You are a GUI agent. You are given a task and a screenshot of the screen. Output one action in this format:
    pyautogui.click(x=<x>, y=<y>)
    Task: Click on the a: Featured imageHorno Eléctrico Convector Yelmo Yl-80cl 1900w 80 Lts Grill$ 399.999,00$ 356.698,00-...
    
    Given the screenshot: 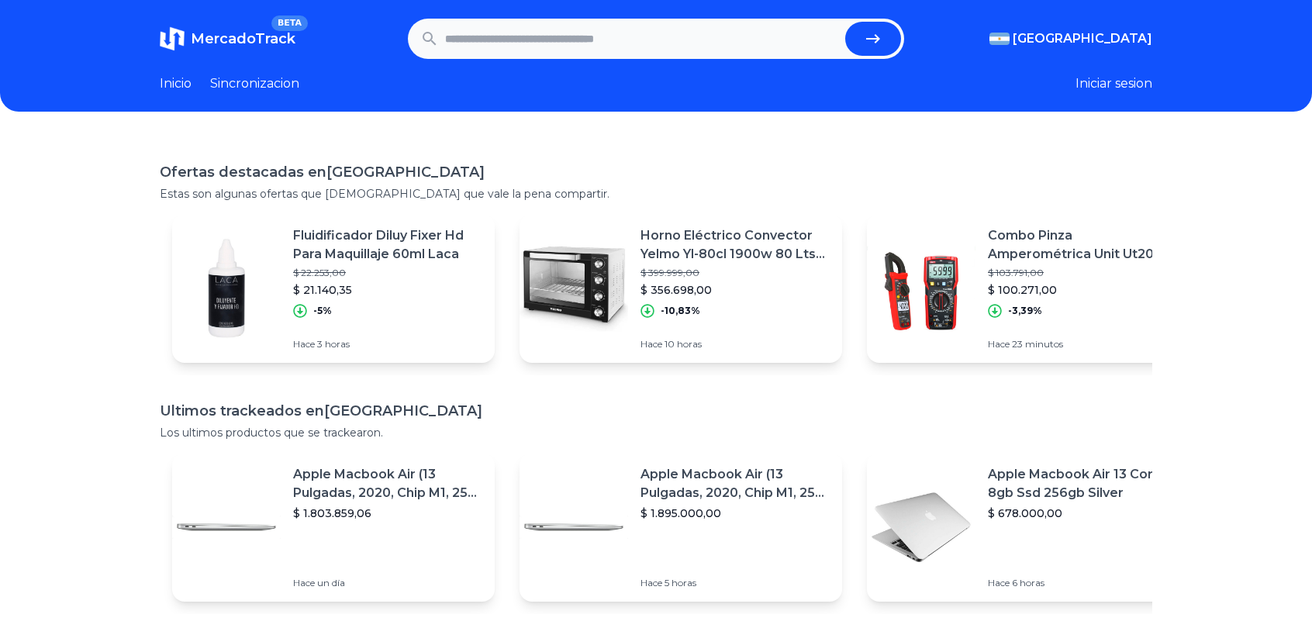 What is the action you would take?
    pyautogui.click(x=681, y=288)
    